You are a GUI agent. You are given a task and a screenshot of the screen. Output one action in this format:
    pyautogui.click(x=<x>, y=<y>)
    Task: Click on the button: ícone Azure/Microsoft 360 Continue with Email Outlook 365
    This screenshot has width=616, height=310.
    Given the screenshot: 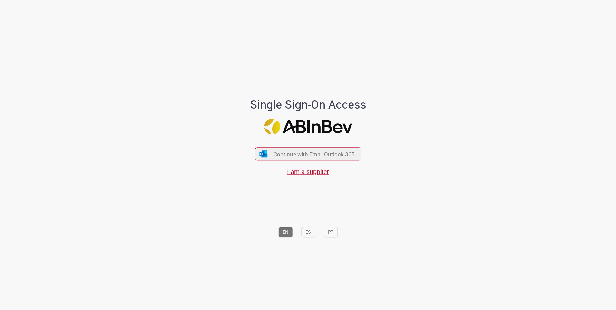 What is the action you would take?
    pyautogui.click(x=308, y=154)
    